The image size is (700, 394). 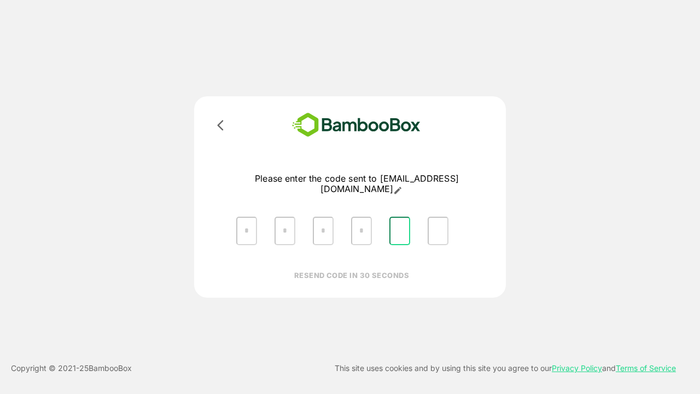 What do you see at coordinates (506, 368) in the screenshot?
I see `p: This site uses cookies and by using this site you agree to our and` at bounding box center [506, 368].